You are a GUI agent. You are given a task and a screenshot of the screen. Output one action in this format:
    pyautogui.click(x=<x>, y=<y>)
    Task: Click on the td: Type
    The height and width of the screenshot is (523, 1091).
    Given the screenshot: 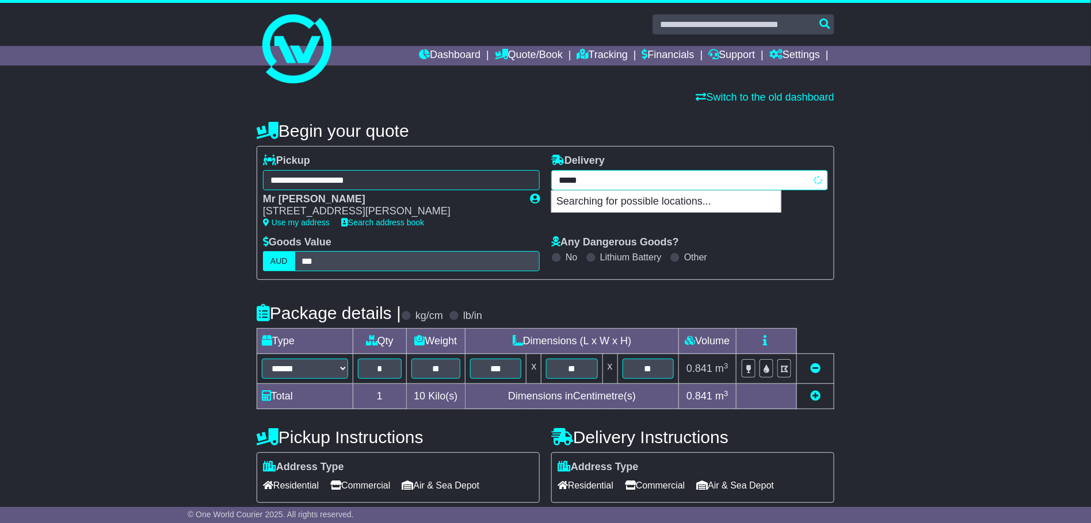 What is the action you would take?
    pyautogui.click(x=305, y=342)
    